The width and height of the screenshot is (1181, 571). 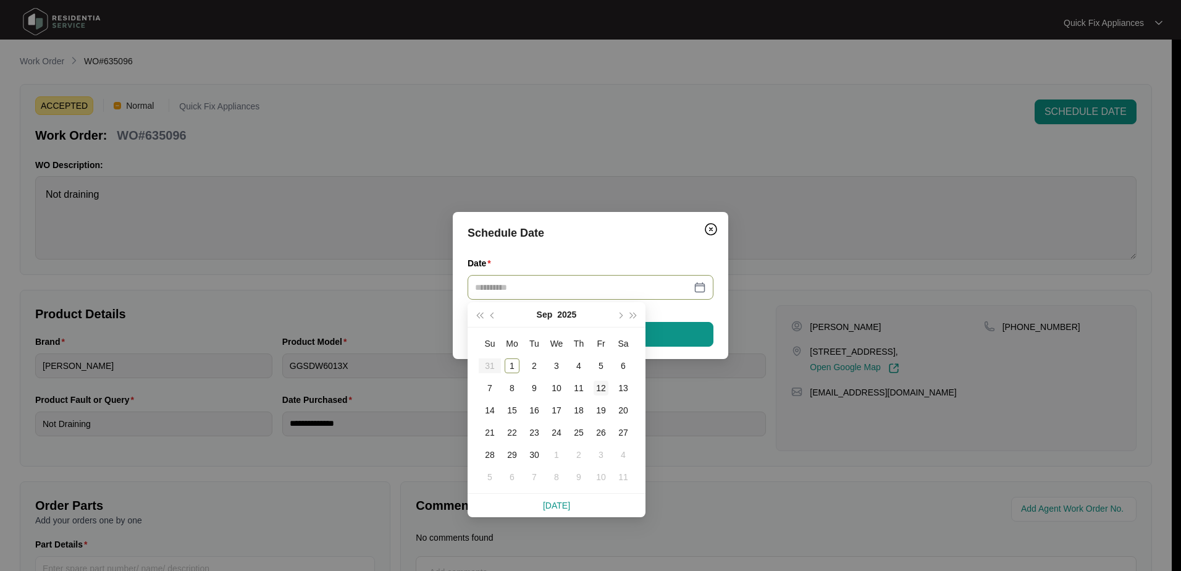 I want to click on div: 27, so click(x=623, y=432).